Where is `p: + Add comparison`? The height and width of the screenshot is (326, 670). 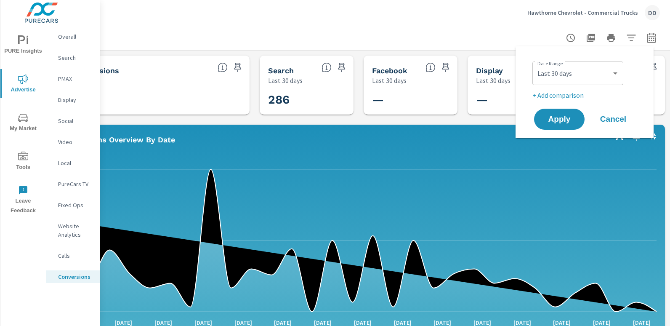
p: + Add comparison is located at coordinates (587, 95).